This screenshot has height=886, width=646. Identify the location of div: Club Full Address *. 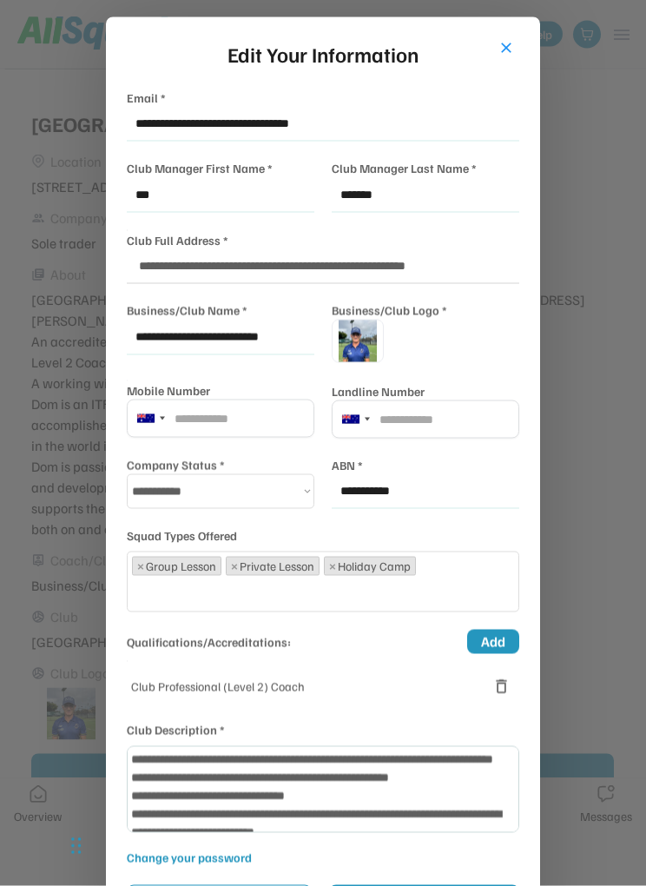
(177, 240).